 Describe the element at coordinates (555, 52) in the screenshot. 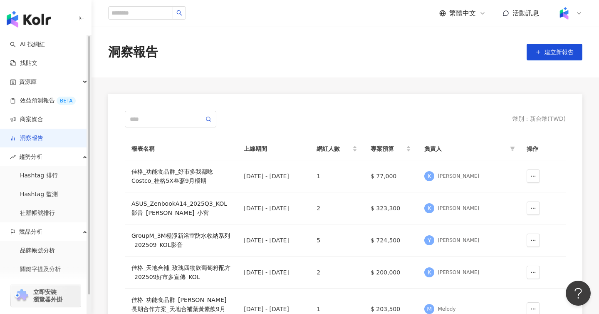

I see `button: 建立新報告` at that location.